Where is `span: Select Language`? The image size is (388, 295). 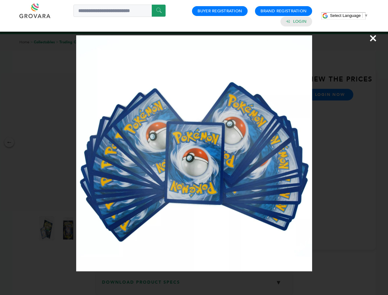 span: Select Language is located at coordinates (345, 15).